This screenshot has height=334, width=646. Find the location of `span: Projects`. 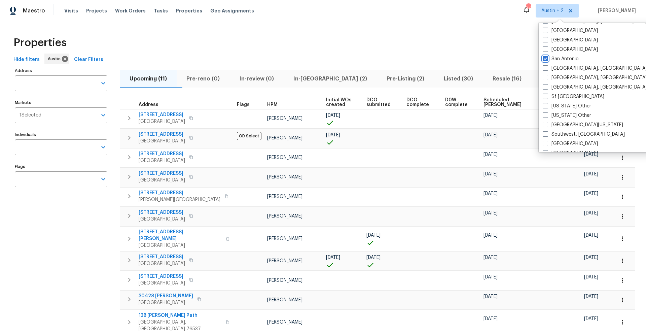

span: Projects is located at coordinates (97, 11).